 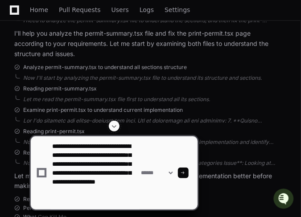 I want to click on a: Powered byPylon, so click(x=85, y=97).